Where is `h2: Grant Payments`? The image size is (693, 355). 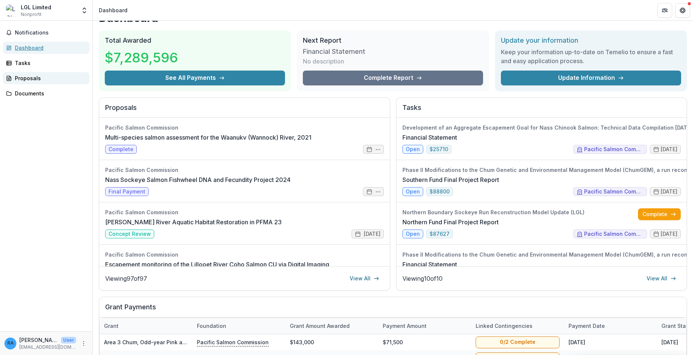 h2: Grant Payments is located at coordinates (392, 310).